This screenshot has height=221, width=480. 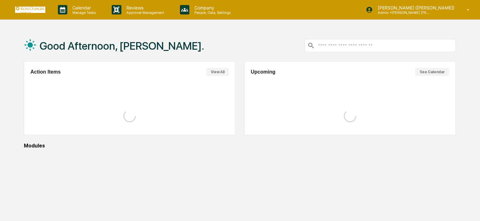 I want to click on div: Modules, so click(x=240, y=146).